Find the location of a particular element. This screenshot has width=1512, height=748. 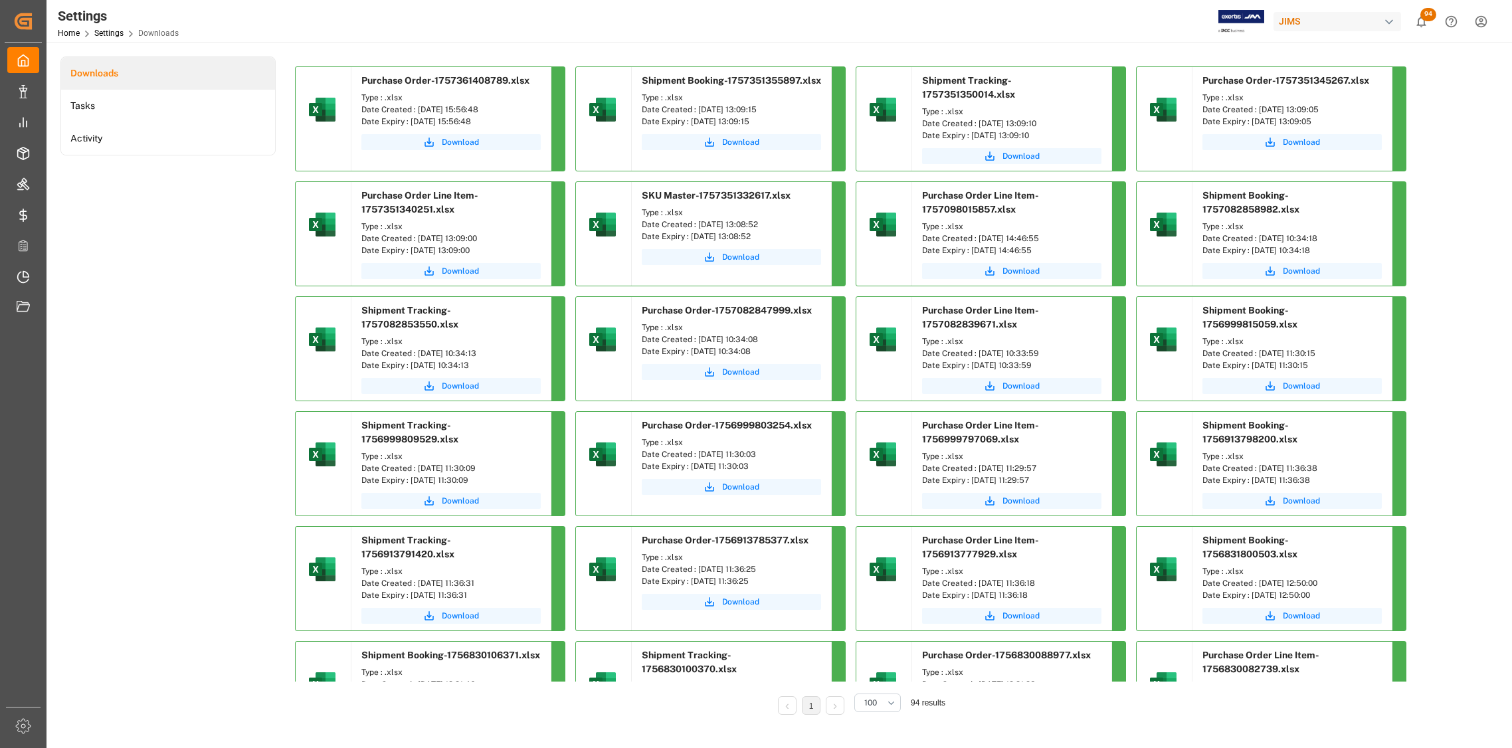

span: Purchase Order-1756913785377.xlsx is located at coordinates (725, 540).